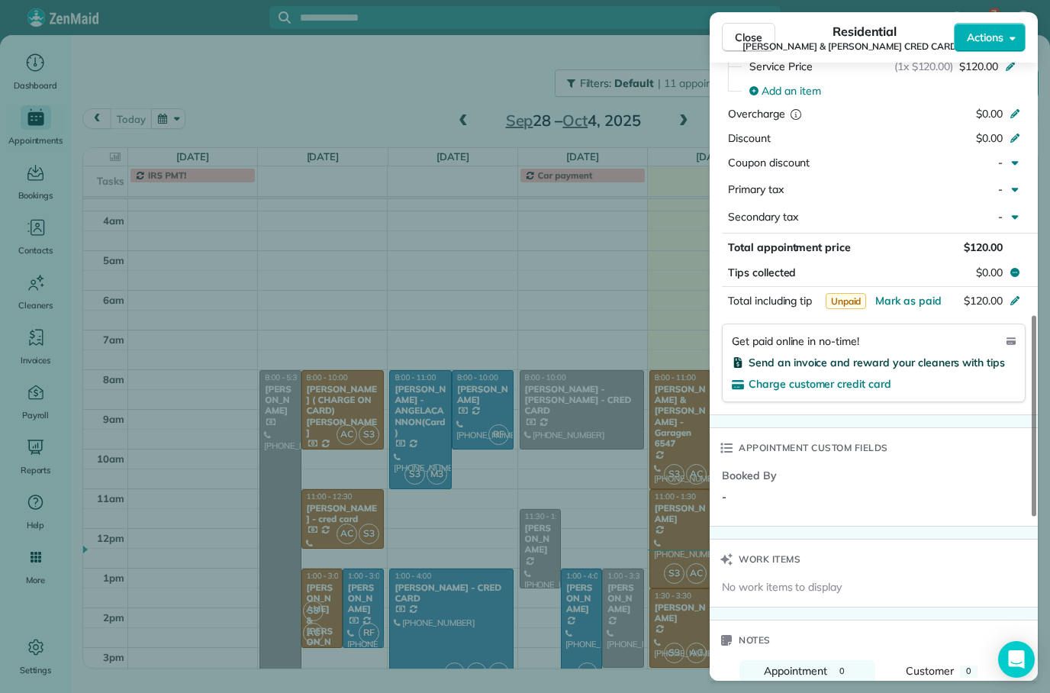  I want to click on span: Close, so click(749, 37).